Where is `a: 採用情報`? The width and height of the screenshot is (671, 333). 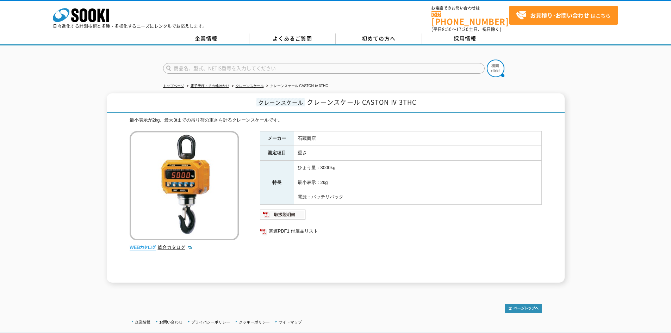
a: 採用情報 is located at coordinates (465, 39).